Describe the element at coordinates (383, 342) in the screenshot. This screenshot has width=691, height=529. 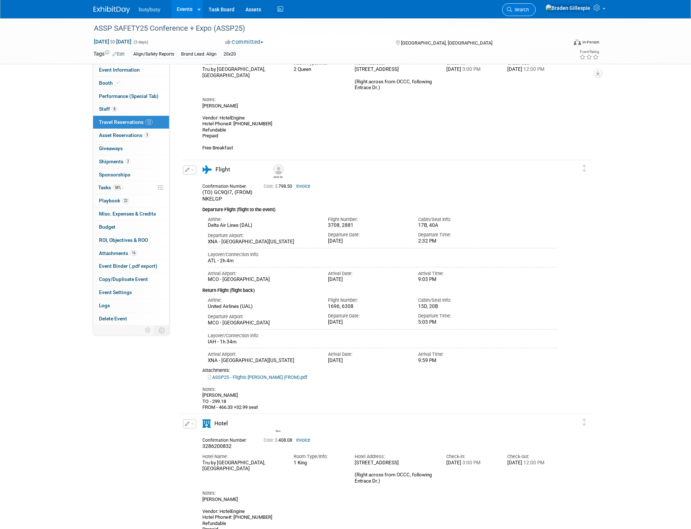
I see `div: IAH - 1h 34m` at that location.